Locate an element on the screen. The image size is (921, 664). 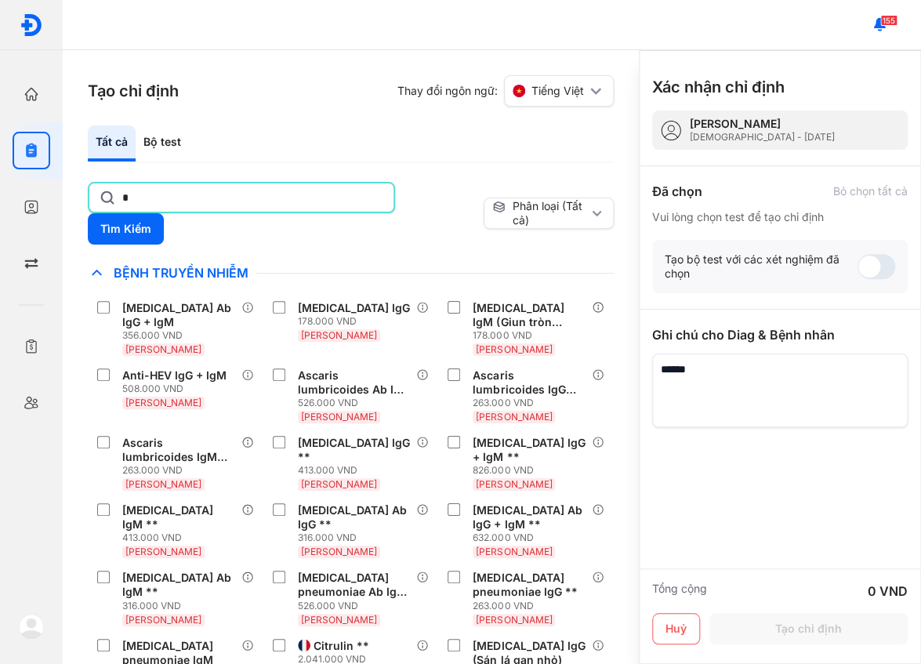
div: Ghi chú cho Diag & Bệnh nhân is located at coordinates (780, 335).